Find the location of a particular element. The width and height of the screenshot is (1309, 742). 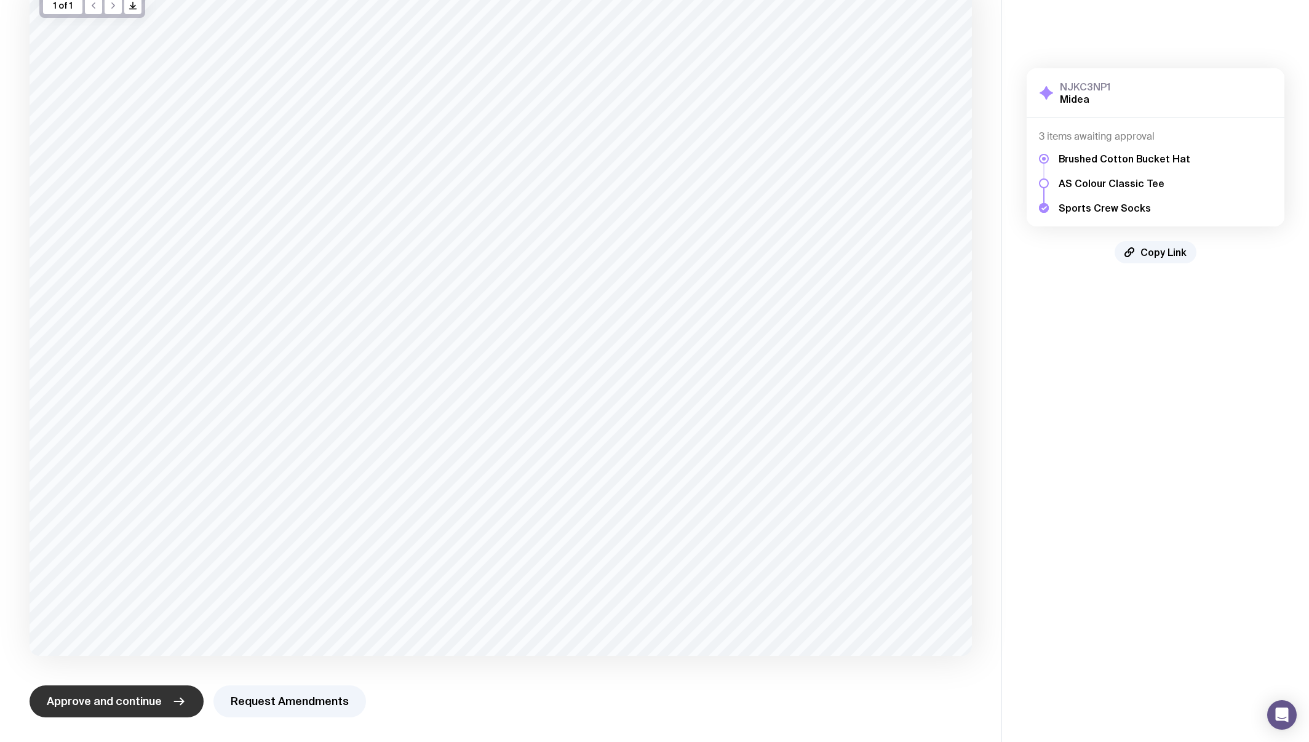

button: Request Amendments is located at coordinates (290, 701).